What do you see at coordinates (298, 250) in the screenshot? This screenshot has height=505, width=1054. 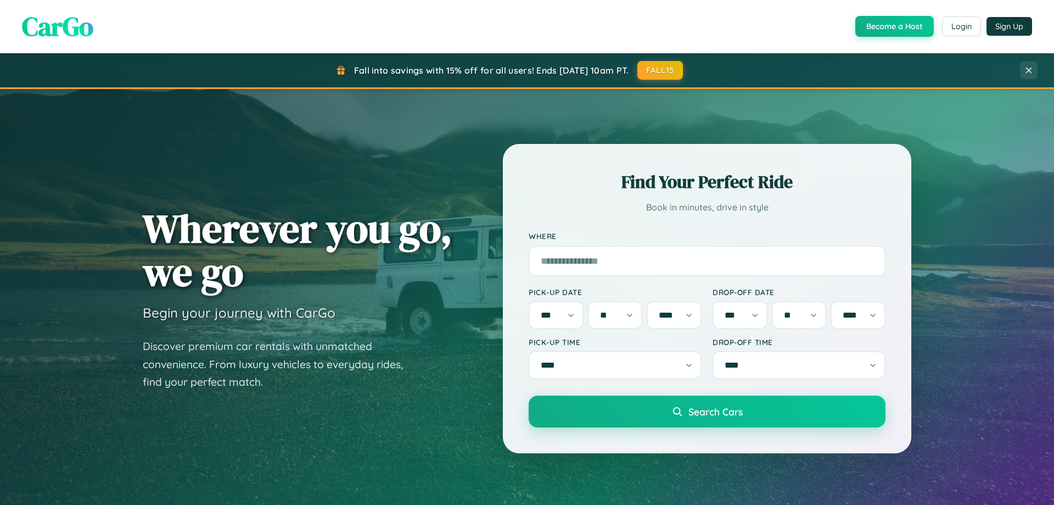 I see `h1: Wherever you go, we go` at bounding box center [298, 250].